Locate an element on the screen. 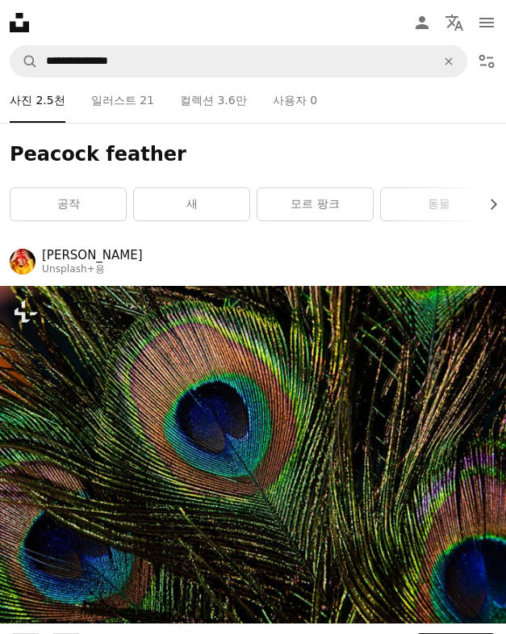 Image resolution: width=506 pixels, height=634 pixels. a: 일러스트 21 is located at coordinates (123, 100).